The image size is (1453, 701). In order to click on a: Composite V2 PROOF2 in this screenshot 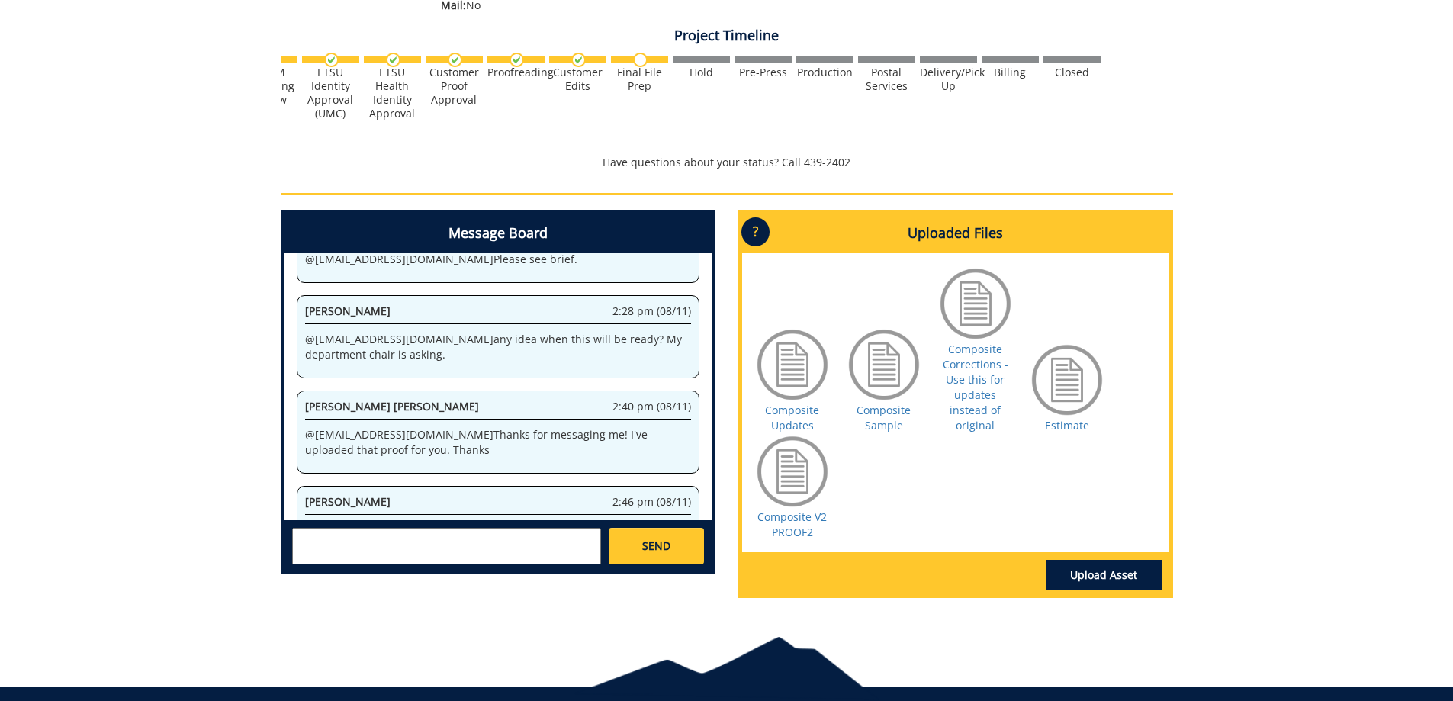, I will do `click(792, 524)`.